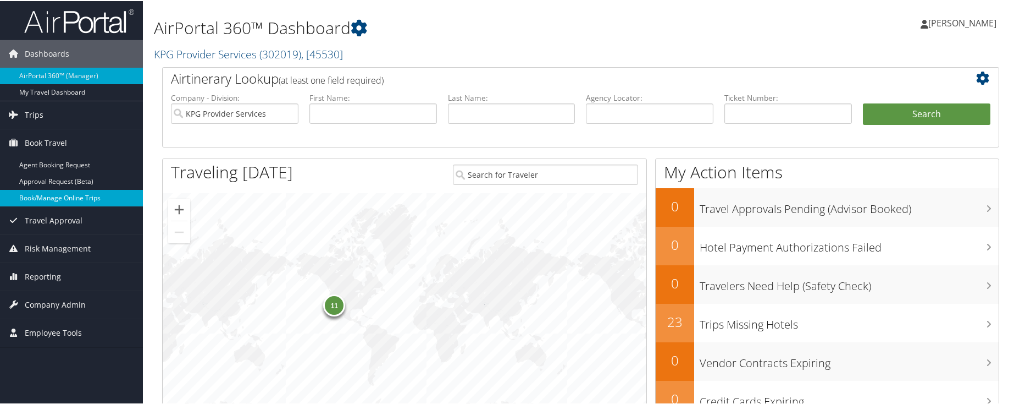 The height and width of the screenshot is (404, 1014). What do you see at coordinates (827, 245) in the screenshot?
I see `a: 0Hotel Payment Authorizations Failed` at bounding box center [827, 245].